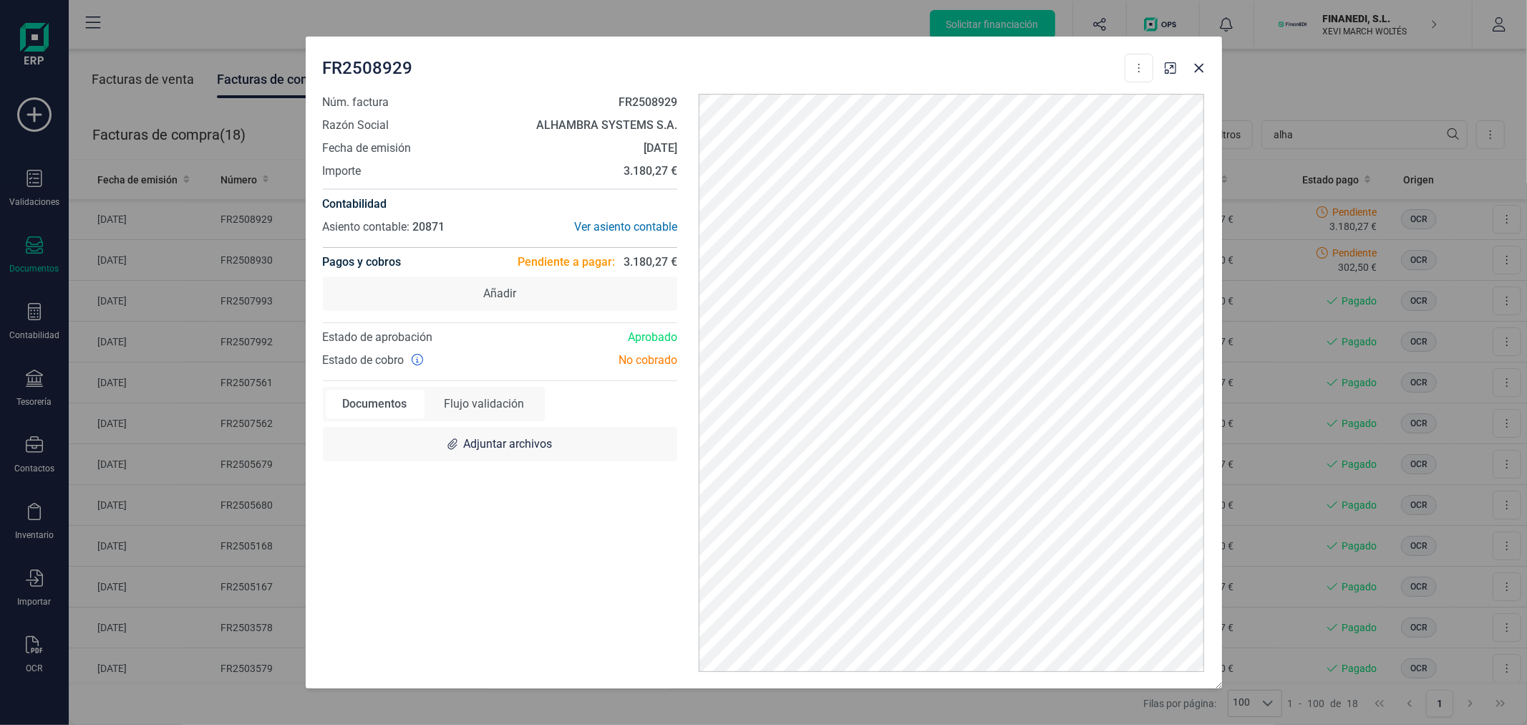  Describe the element at coordinates (607, 125) in the screenshot. I see `strong: ALHAMBRA SYSTEMS S.A.` at that location.